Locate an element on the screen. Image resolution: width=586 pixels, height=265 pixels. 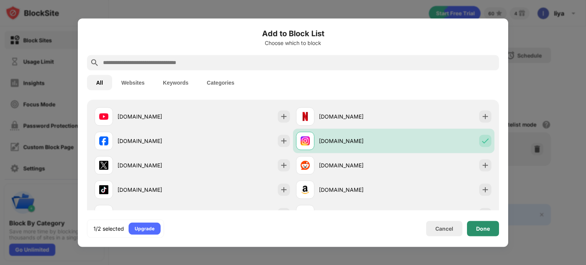
button: Websites is located at coordinates (133, 82).